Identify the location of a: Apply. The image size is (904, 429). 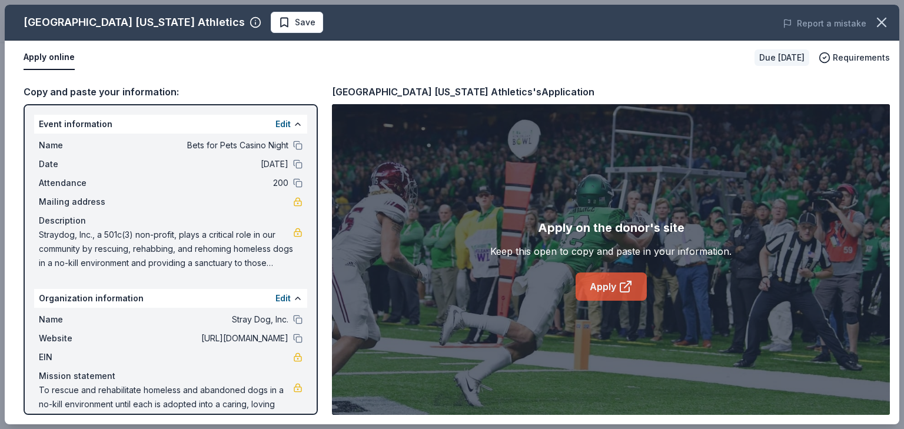
(611, 287).